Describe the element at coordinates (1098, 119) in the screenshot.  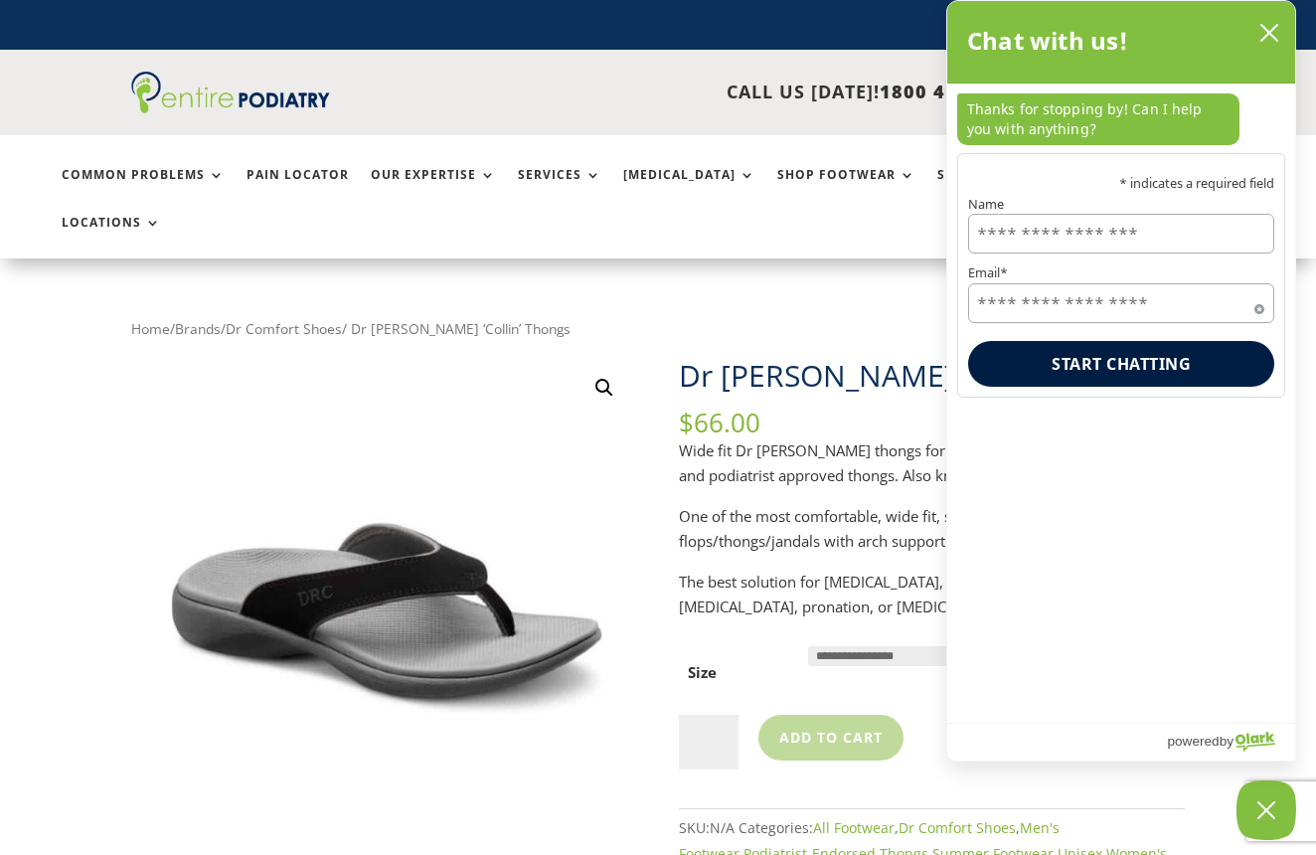
I see `p: Thanks for stopping by! Can I help you with anything?` at that location.